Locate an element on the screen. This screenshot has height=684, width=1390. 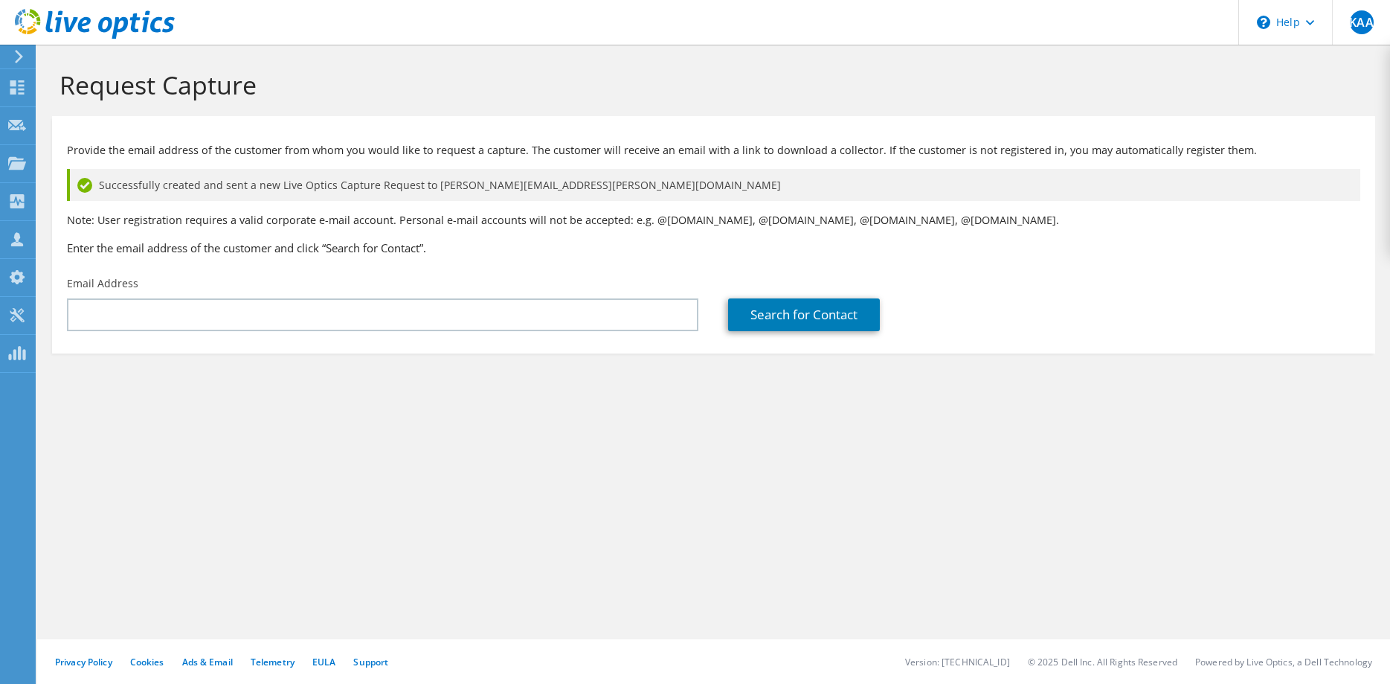
p: Provide the email address of the customer from whom you would like to request a capture. The cust... is located at coordinates (713, 150).